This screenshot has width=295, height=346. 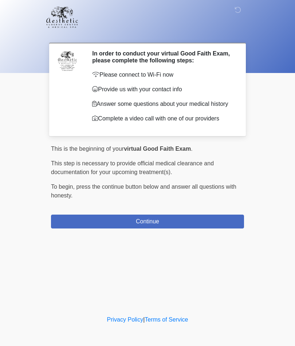 I want to click on span: press the continue button below and answer all questions with honesty., so click(x=144, y=191).